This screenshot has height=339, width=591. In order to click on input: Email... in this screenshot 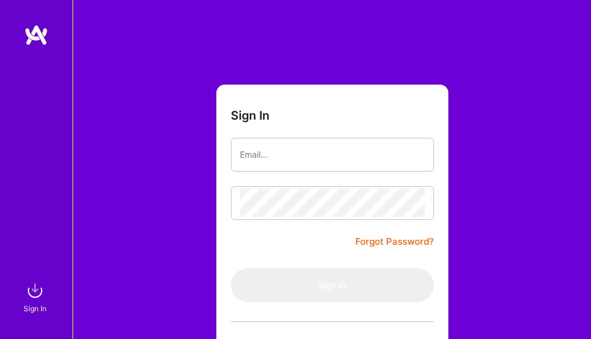, I will do `click(333, 155)`.